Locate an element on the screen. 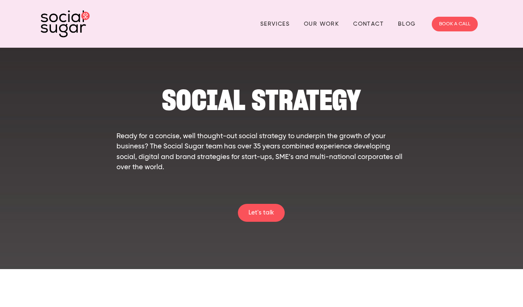 Image resolution: width=523 pixels, height=307 pixels. img: SocialSugar is located at coordinates (65, 24).